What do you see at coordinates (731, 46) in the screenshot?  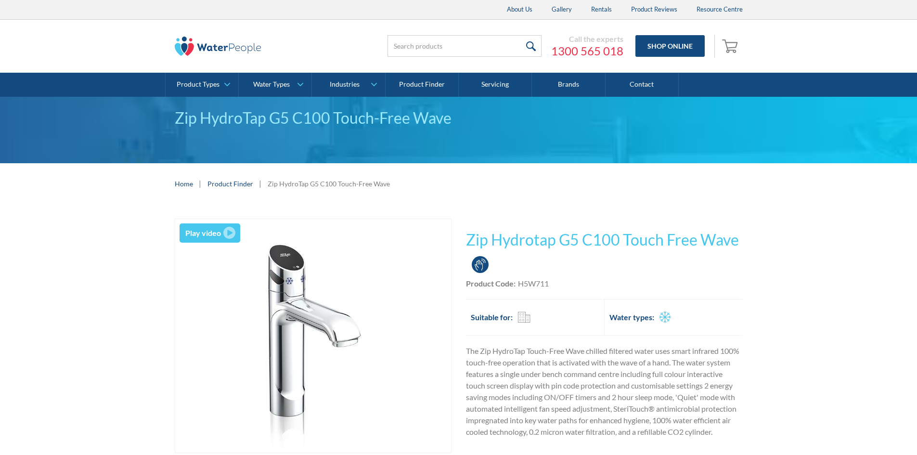 I see `a: Open cart` at bounding box center [731, 46].